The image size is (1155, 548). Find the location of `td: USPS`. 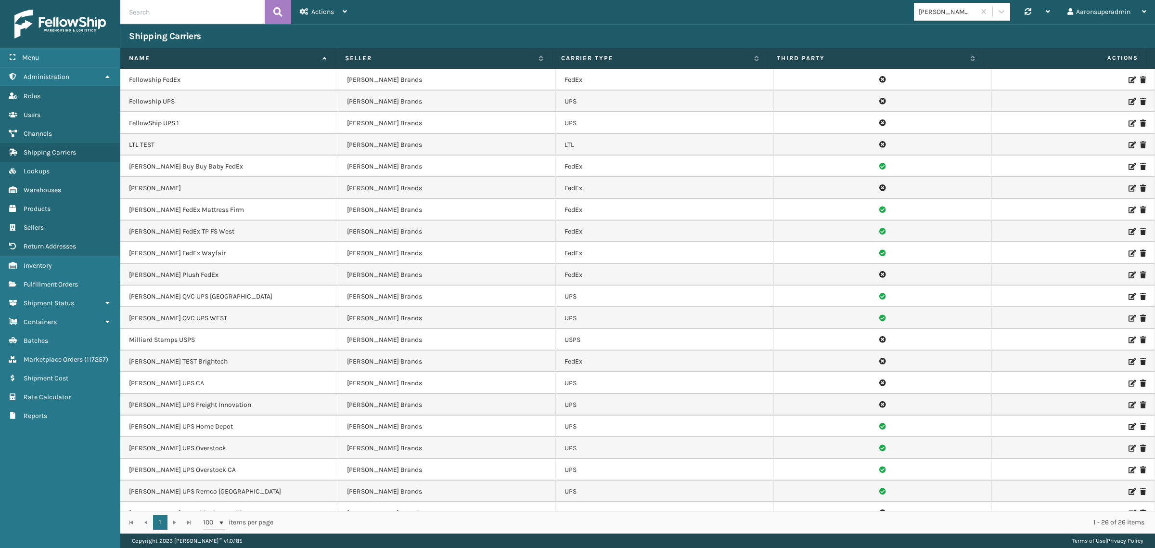

td: USPS is located at coordinates (665, 339).